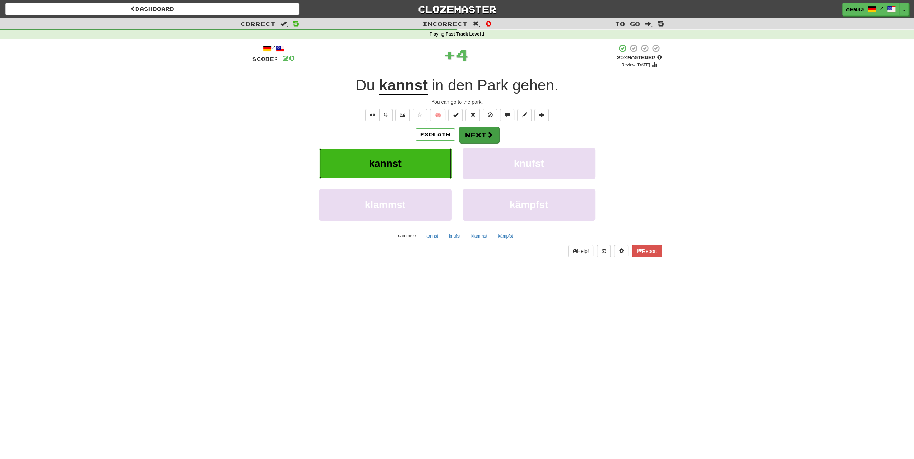 This screenshot has height=459, width=914. Describe the element at coordinates (455, 115) in the screenshot. I see `button: Set this sentence to 100% Mastered (alt+m)` at that location.